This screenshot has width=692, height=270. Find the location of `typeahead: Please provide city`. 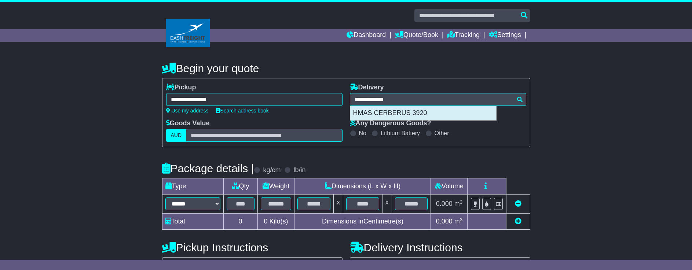

typeahead: Please provide city is located at coordinates (438, 99).